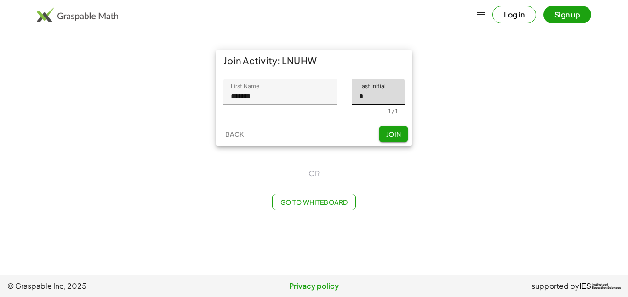 The height and width of the screenshot is (297, 628). I want to click on button: Go to Whiteboard, so click(314, 202).